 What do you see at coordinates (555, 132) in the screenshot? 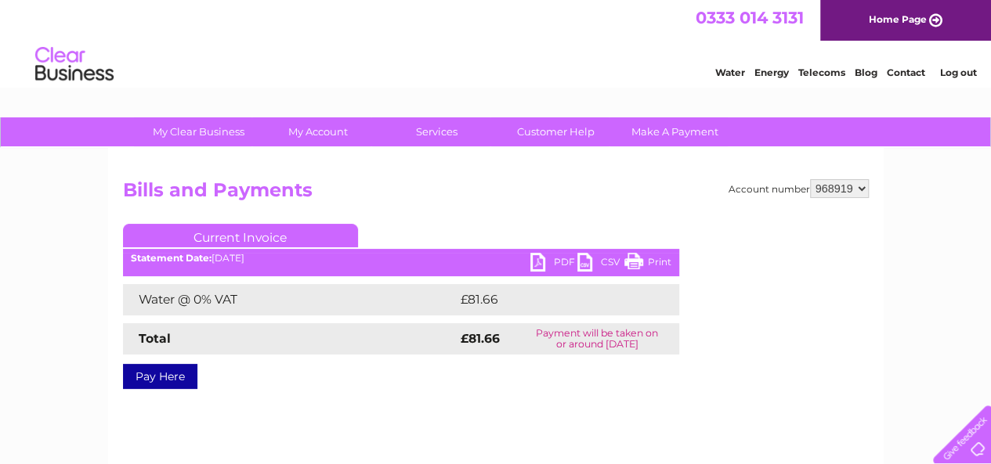
I see `a: Customer Help` at bounding box center [555, 132].